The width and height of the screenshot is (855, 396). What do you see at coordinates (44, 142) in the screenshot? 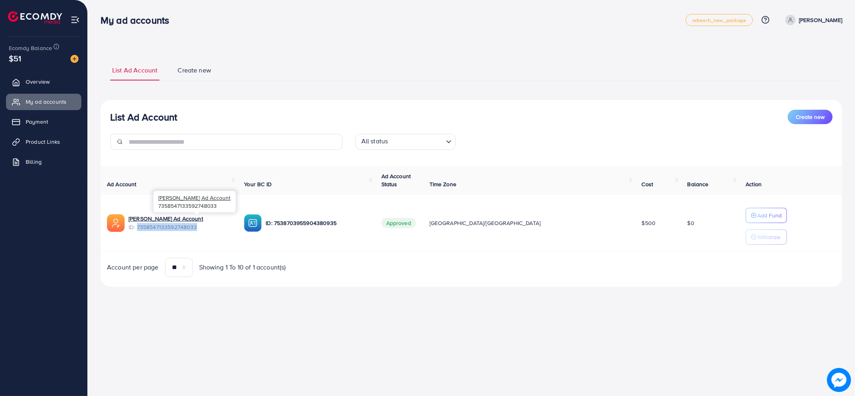
I see `a: Product Links` at bounding box center [44, 142].